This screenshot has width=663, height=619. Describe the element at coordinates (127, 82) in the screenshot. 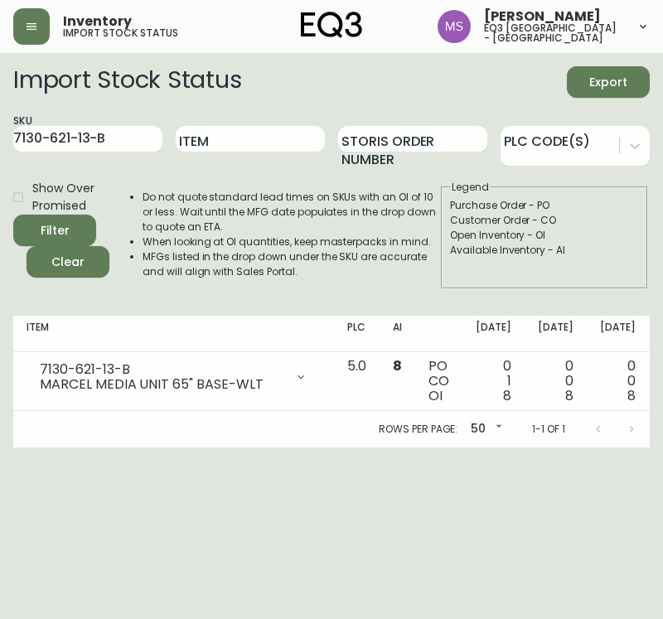

I see `h2: Import Stock Status` at that location.